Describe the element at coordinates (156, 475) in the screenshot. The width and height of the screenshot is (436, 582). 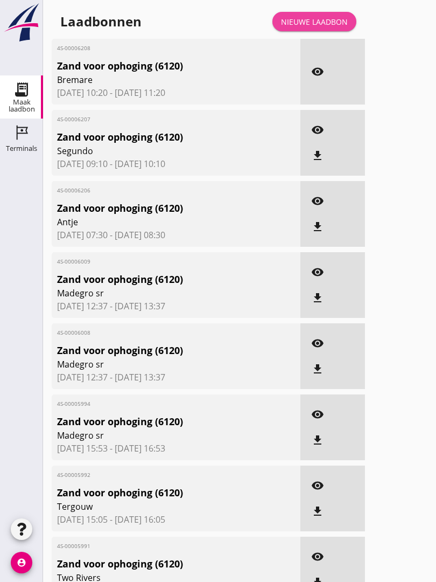
I see `span: 4S-00005992` at that location.